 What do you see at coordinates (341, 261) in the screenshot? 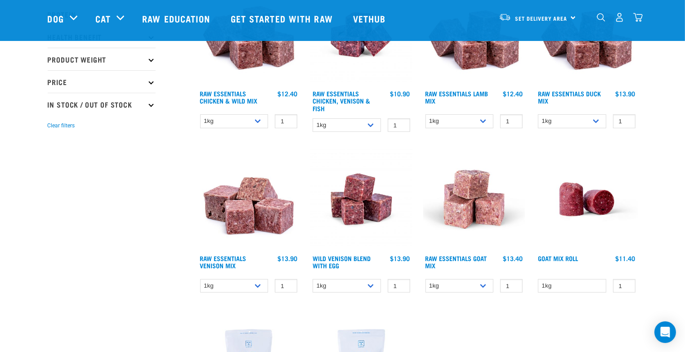
I see `a: Wild Venison Blend with Egg` at bounding box center [341, 261].